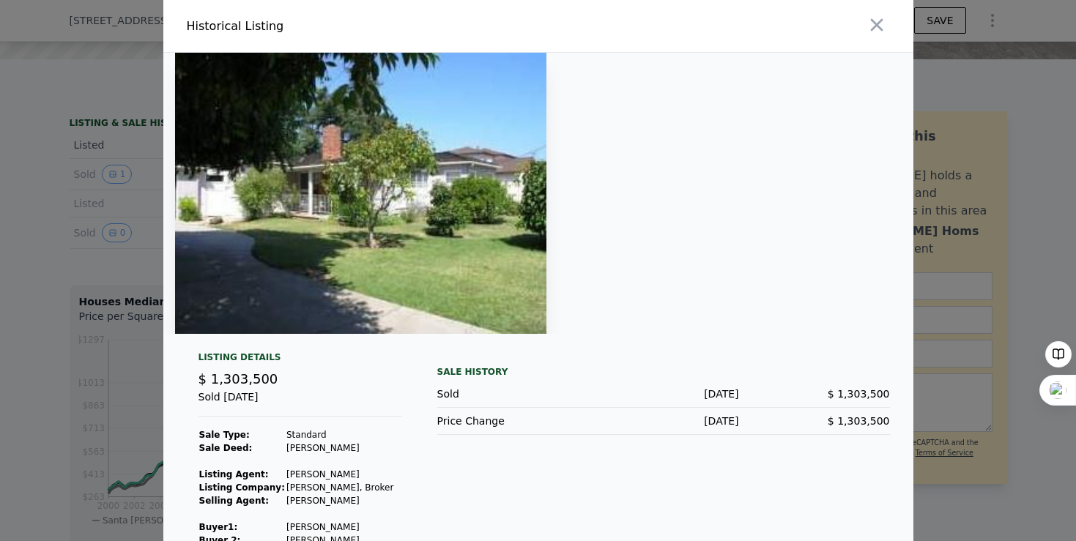 This screenshot has height=541, width=1076. Describe the element at coordinates (234, 475) in the screenshot. I see `strong: Listing Agent:` at that location.